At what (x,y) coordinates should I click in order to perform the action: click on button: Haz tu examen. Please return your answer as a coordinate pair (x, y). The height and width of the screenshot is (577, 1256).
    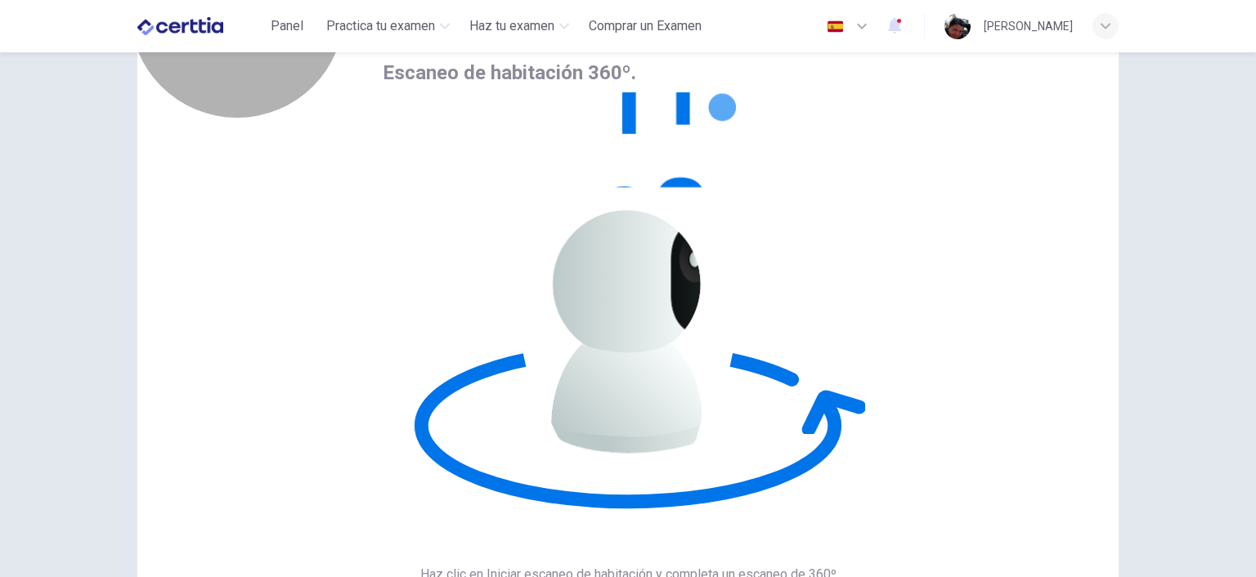
    Looking at the image, I should click on (519, 26).